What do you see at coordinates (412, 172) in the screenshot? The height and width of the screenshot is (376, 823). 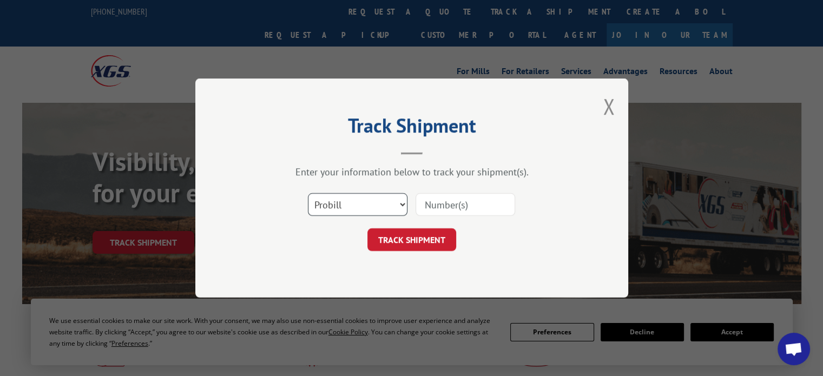 I see `div: Enter your information below to track your shipment(s).` at bounding box center [412, 172].